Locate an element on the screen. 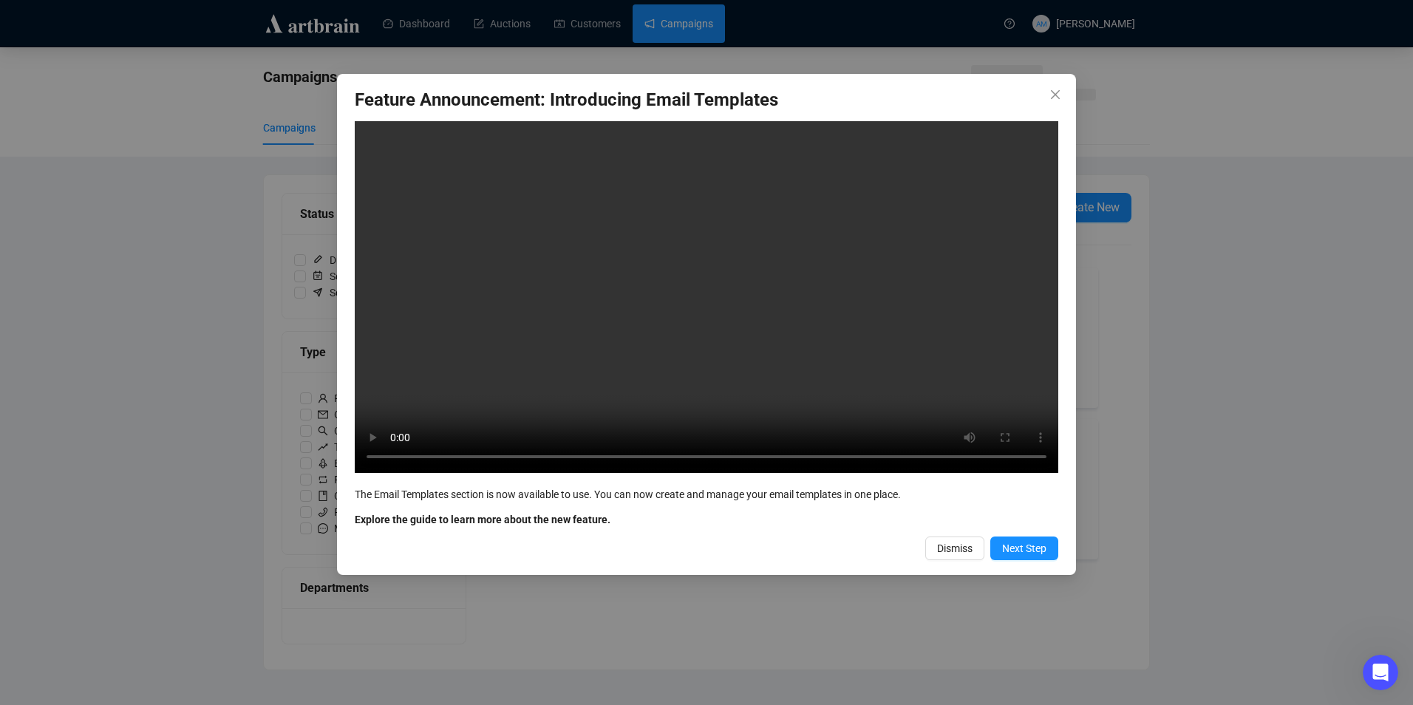  h3: Feature Announcement: Introducing Email Templates is located at coordinates (707, 101).